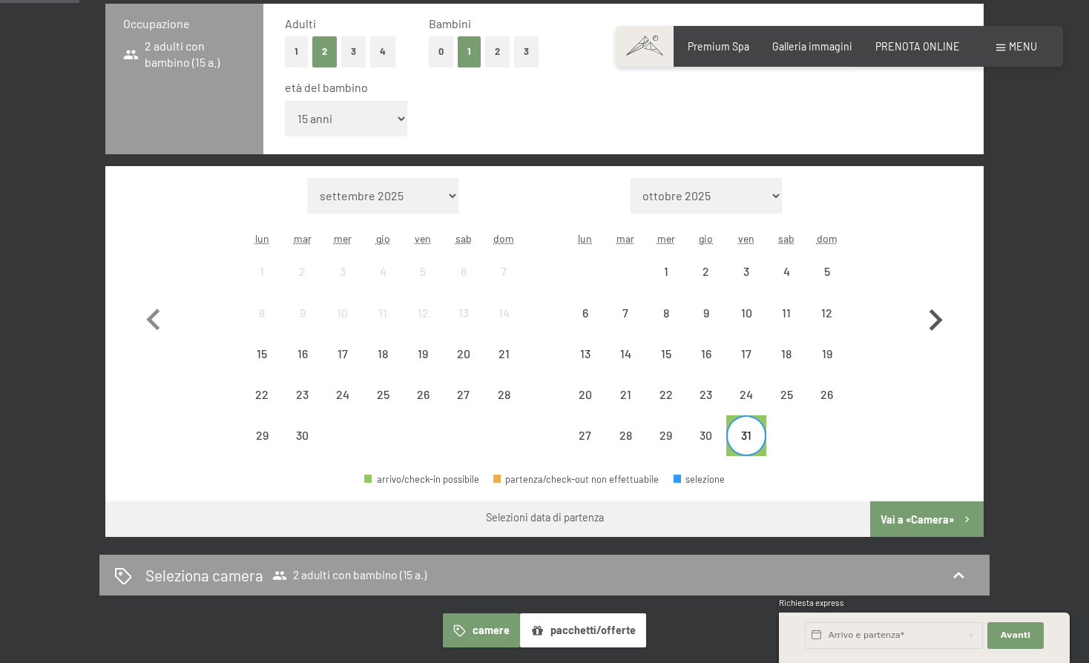  Describe the element at coordinates (1023, 46) in the screenshot. I see `span: Menu` at that location.